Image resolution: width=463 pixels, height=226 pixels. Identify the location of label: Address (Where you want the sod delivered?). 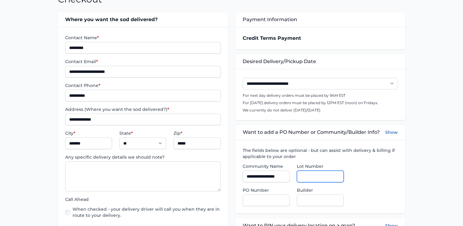
(143, 109).